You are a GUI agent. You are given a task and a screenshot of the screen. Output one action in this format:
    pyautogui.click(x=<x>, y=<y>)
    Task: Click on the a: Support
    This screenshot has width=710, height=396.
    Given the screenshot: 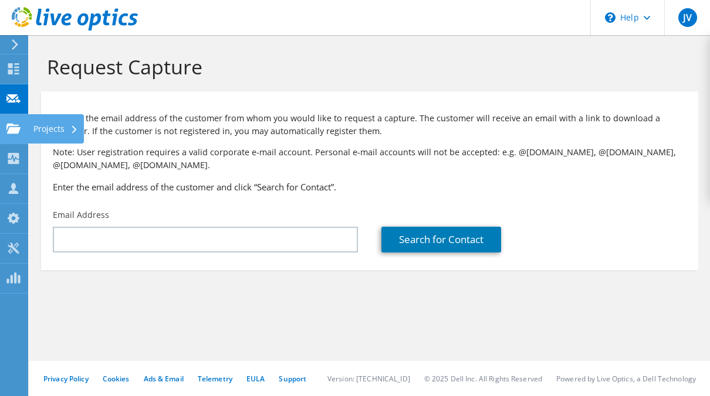 What is the action you would take?
    pyautogui.click(x=292, y=379)
    